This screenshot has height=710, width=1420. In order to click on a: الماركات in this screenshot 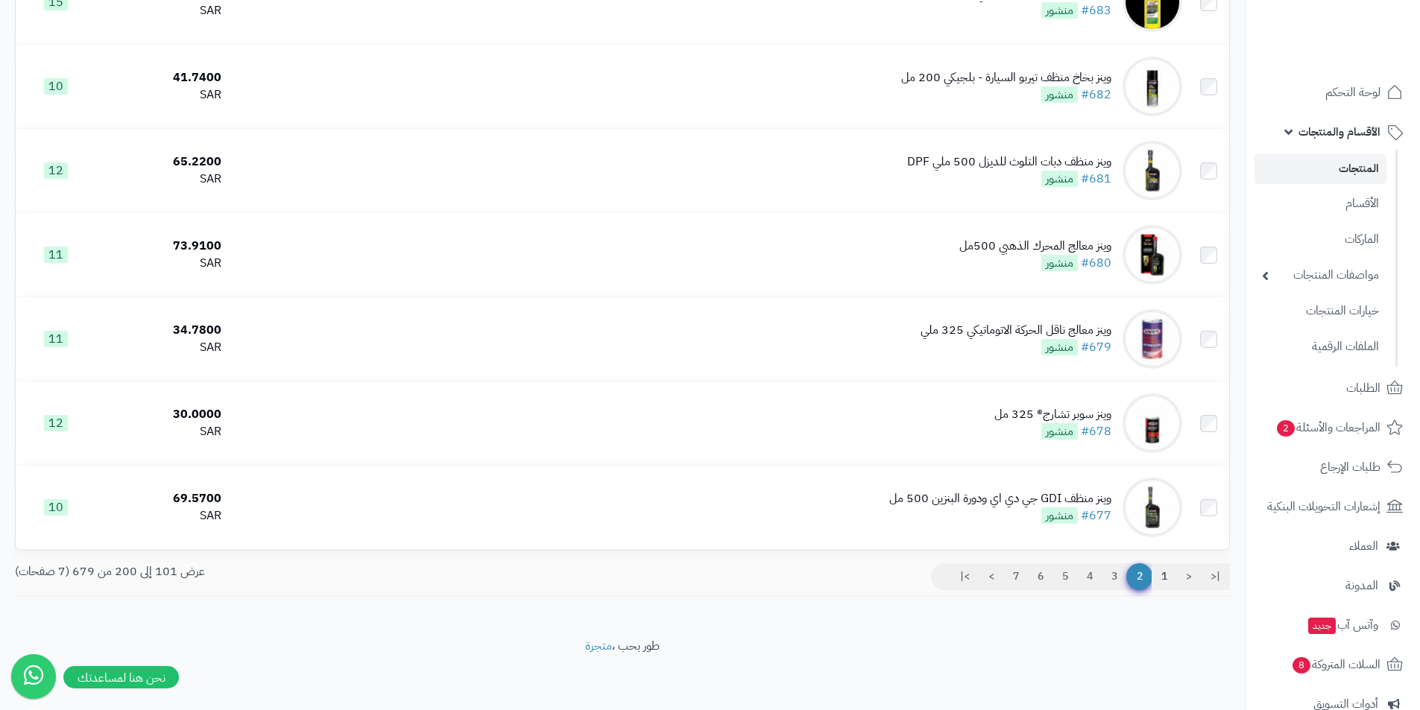, I will do `click(1320, 239)`.